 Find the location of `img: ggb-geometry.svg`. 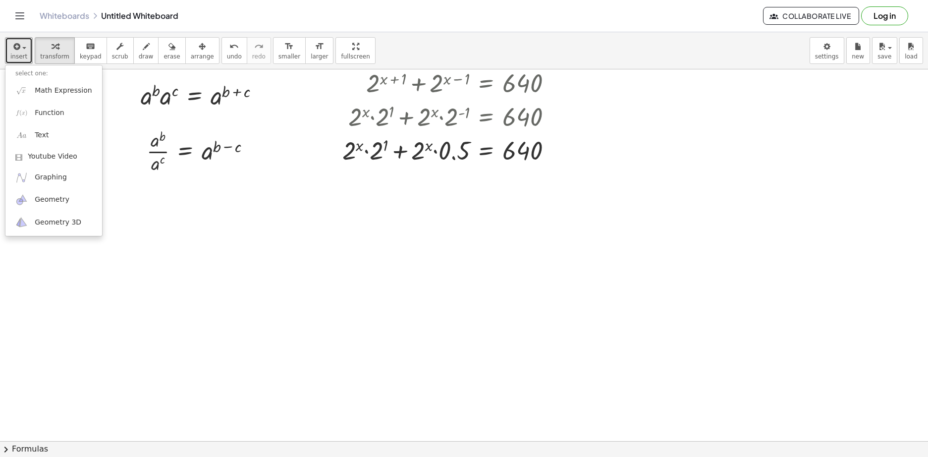

img: ggb-geometry.svg is located at coordinates (21, 200).